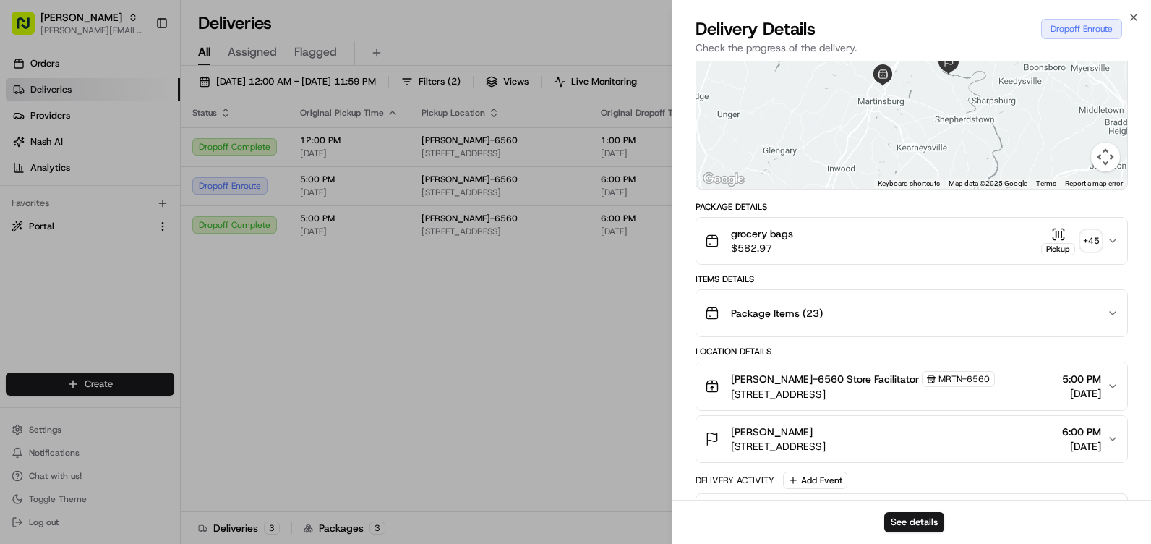 Image resolution: width=1151 pixels, height=544 pixels. I want to click on button: See details, so click(914, 522).